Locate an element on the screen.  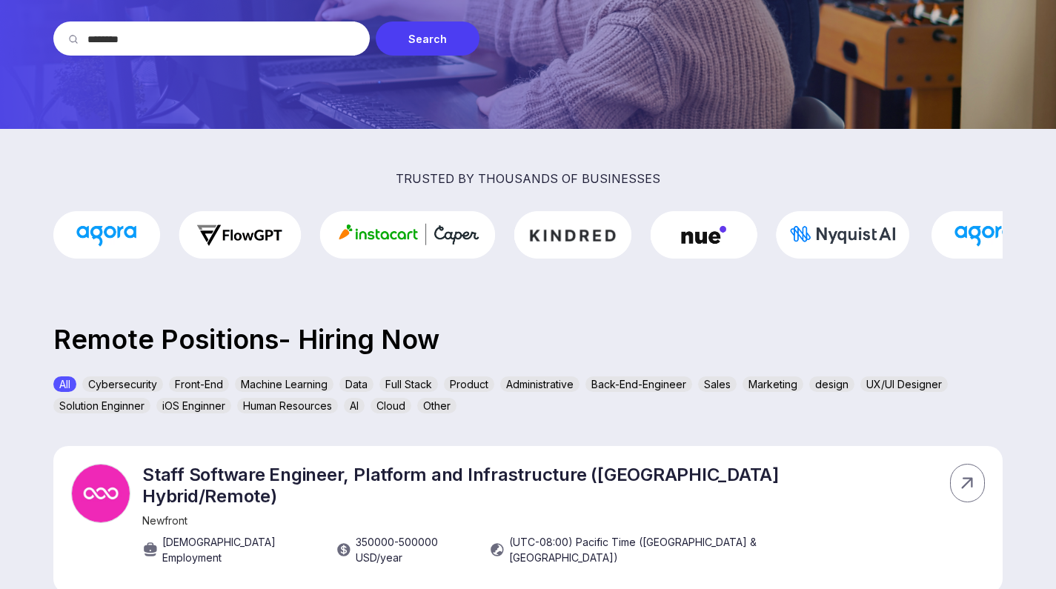
div: iOS Enginner is located at coordinates (193, 405).